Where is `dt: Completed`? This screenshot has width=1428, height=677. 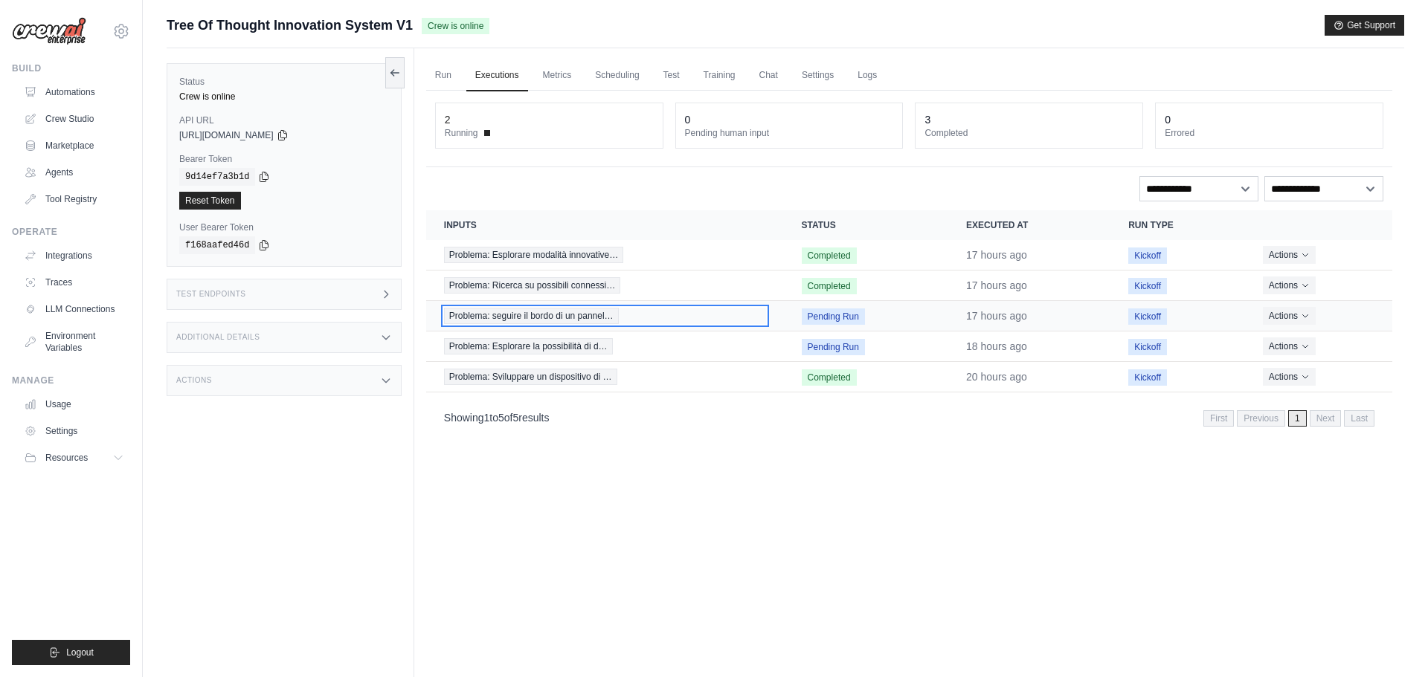
dt: Completed is located at coordinates (1028, 133).